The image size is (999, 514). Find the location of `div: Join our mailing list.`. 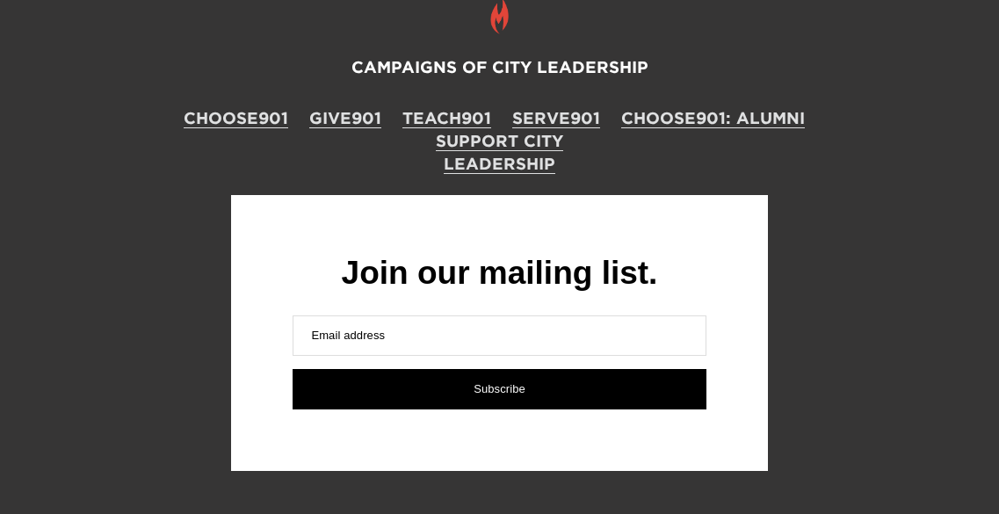

div: Join our mailing list. is located at coordinates (499, 272).